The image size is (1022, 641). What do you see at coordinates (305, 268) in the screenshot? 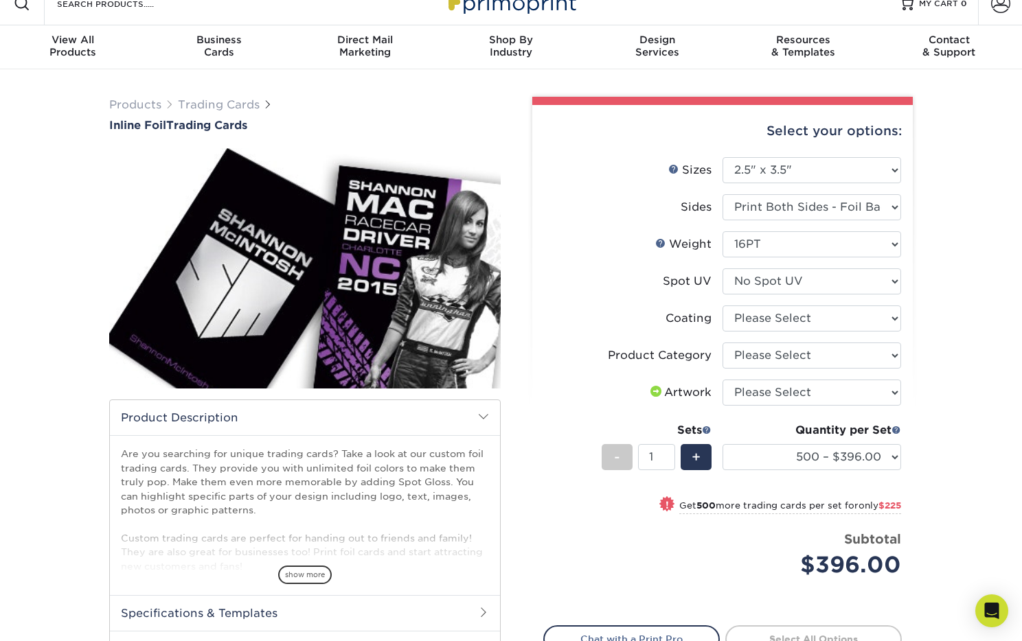
I see `img: Inline Foil 01` at bounding box center [305, 268].